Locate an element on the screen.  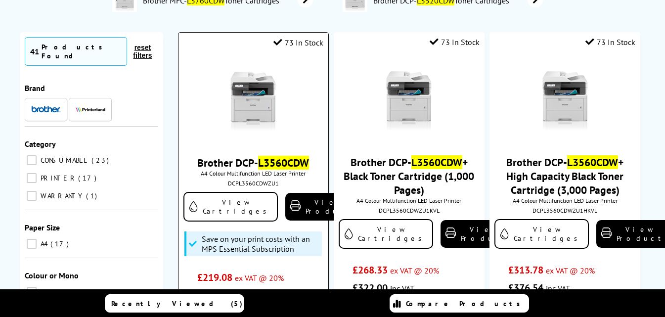
span: Brand is located at coordinates (35, 88).